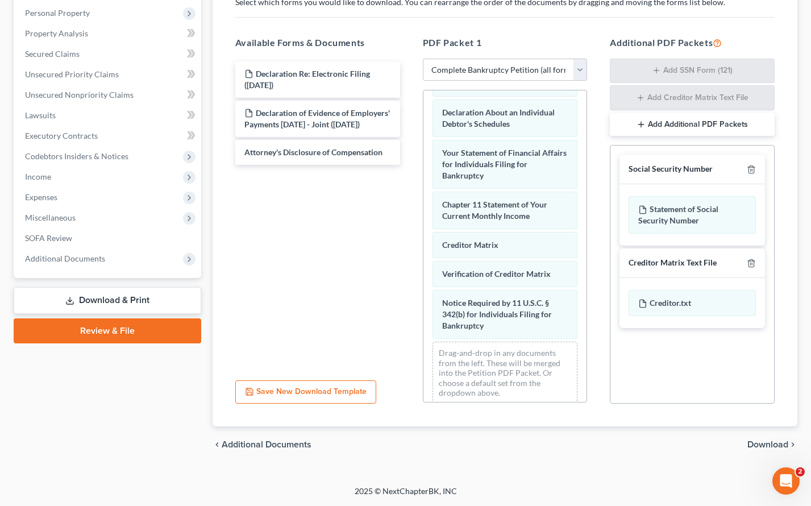 This screenshot has width=811, height=506. I want to click on span: Your Statement of Financial Affairs for Individuals Filing for Bankruptcy, so click(504, 164).